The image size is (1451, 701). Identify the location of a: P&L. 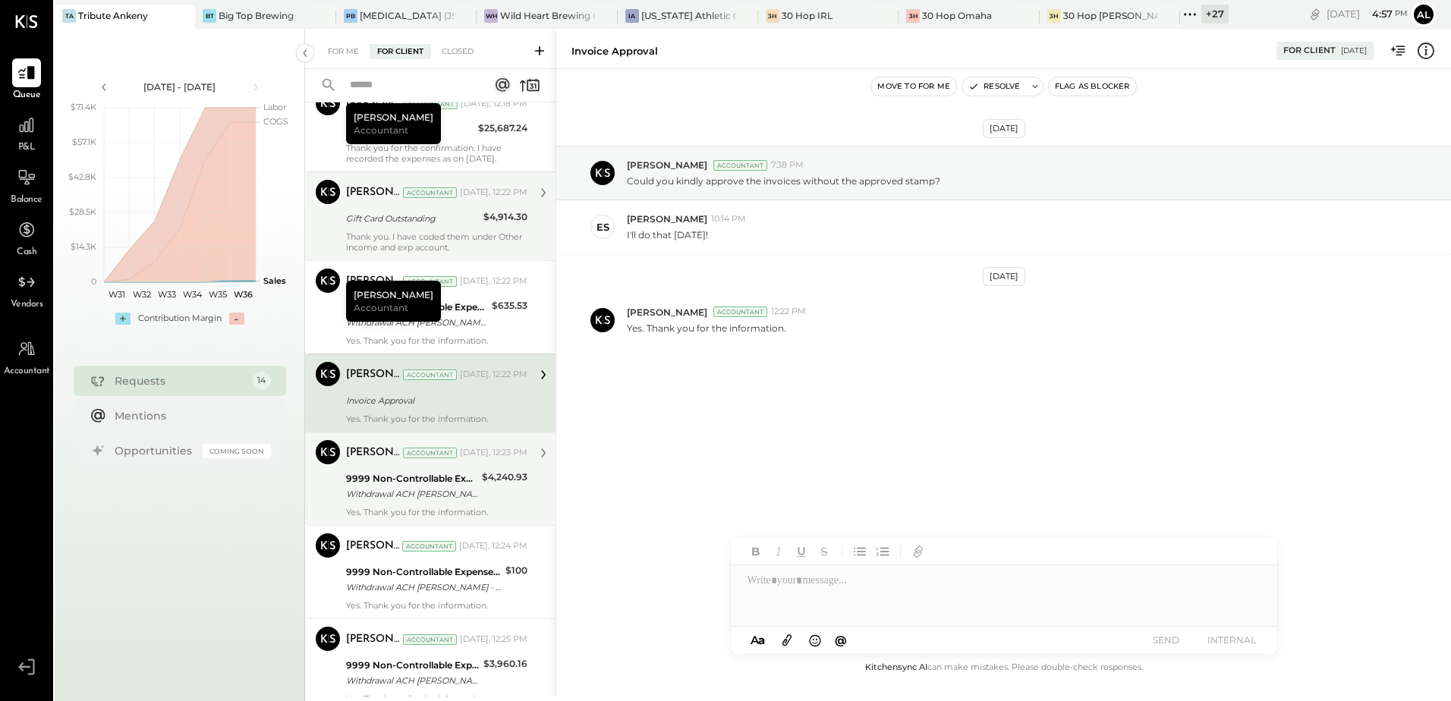
(27, 133).